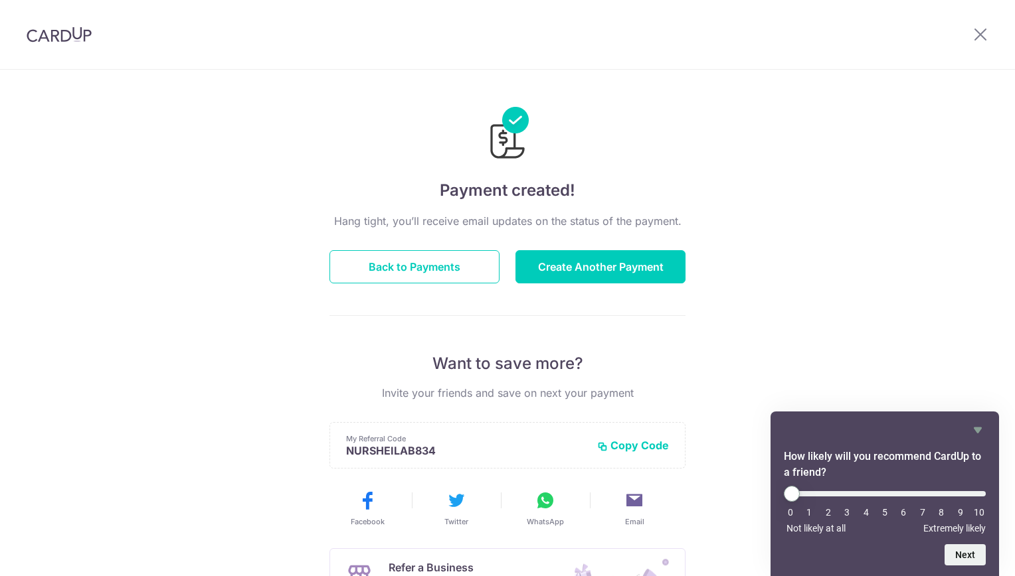  Describe the element at coordinates (809, 513) in the screenshot. I see `li: 1` at that location.